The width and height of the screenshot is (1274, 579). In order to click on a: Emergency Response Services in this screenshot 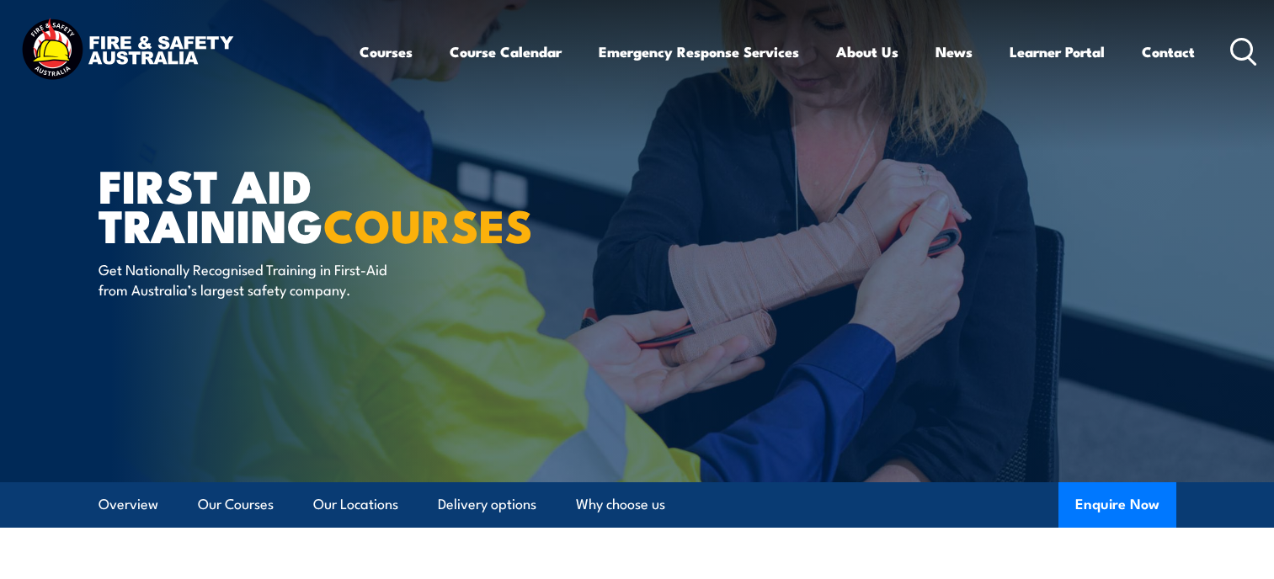, I will do `click(699, 51)`.